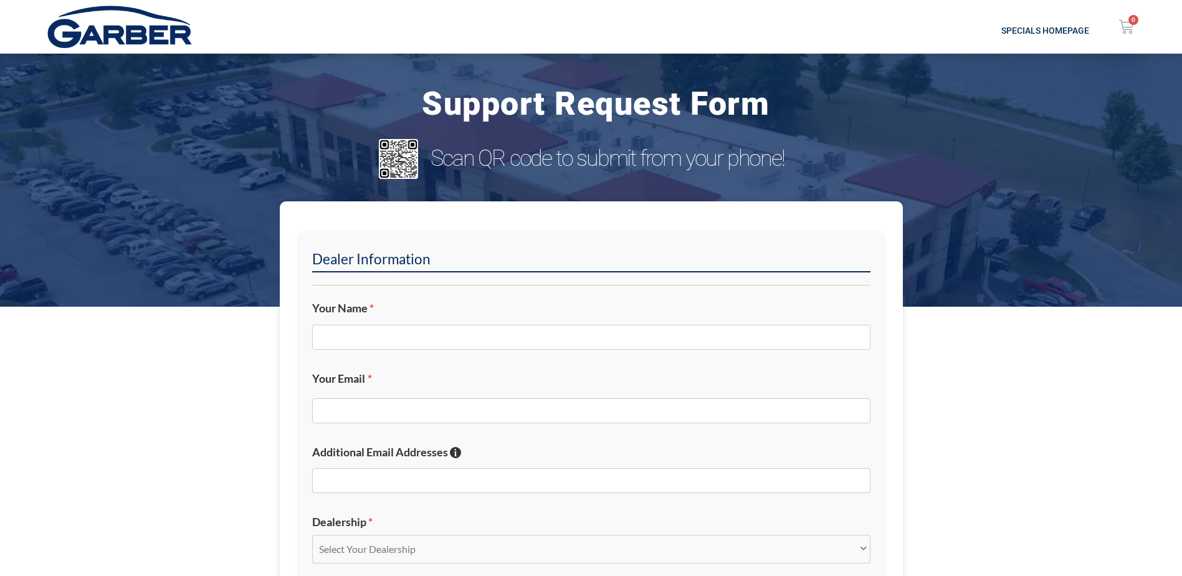 The height and width of the screenshot is (576, 1182). What do you see at coordinates (380, 452) in the screenshot?
I see `span: Additional Email Addresses` at bounding box center [380, 452].